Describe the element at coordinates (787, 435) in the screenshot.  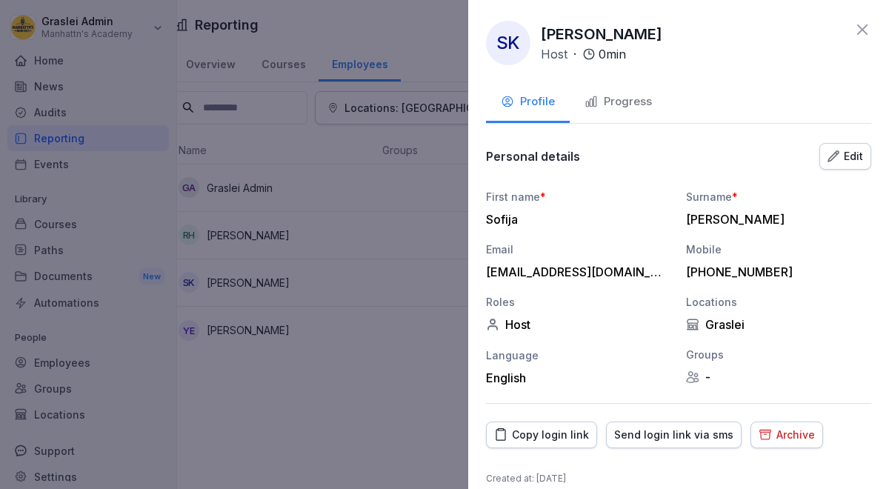
I see `div: Archive` at that location.